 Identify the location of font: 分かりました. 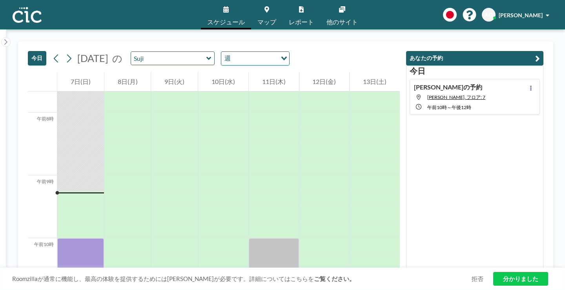
(521, 279).